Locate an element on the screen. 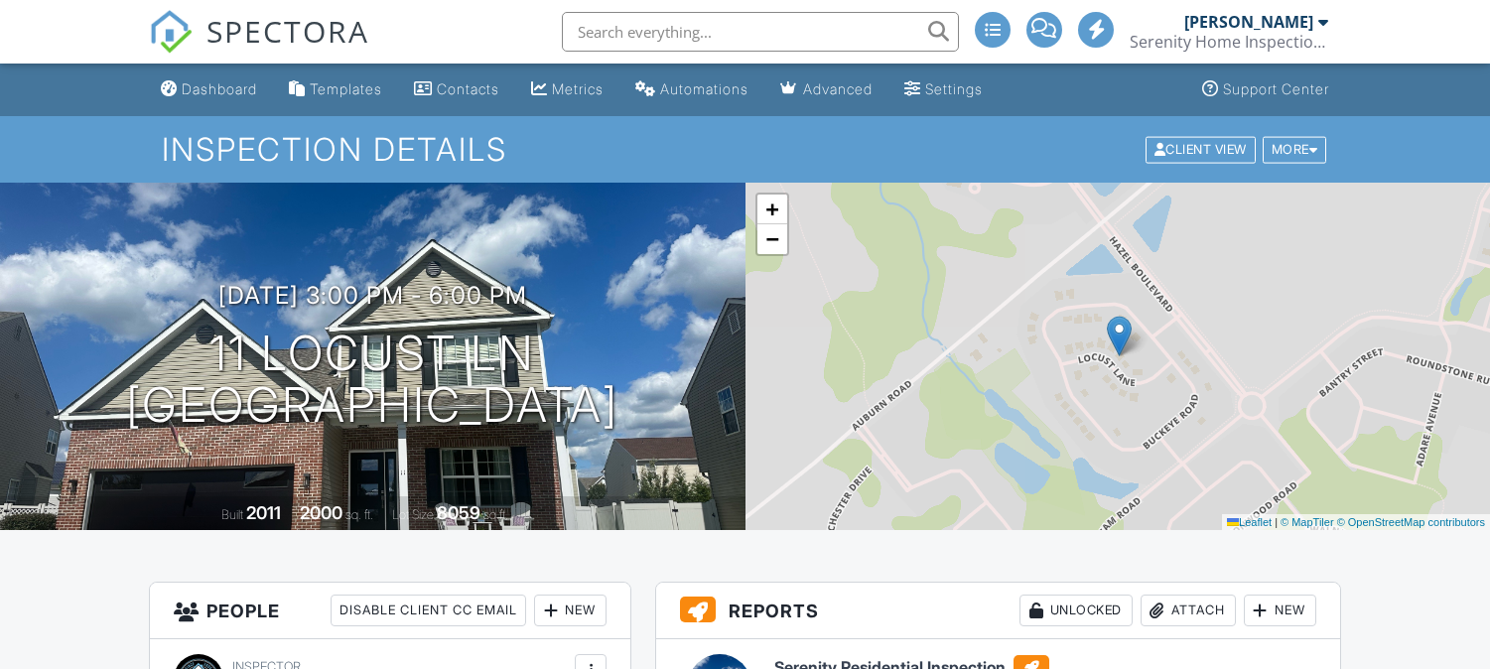 This screenshot has width=1490, height=669. div: Unlocked is located at coordinates (1076, 610).